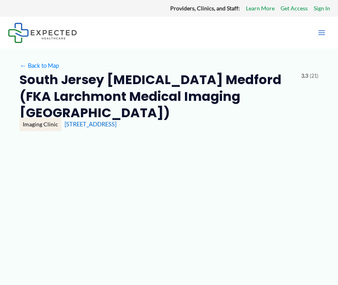 The image size is (338, 285). Describe the element at coordinates (322, 33) in the screenshot. I see `button: Main menu toggle` at that location.